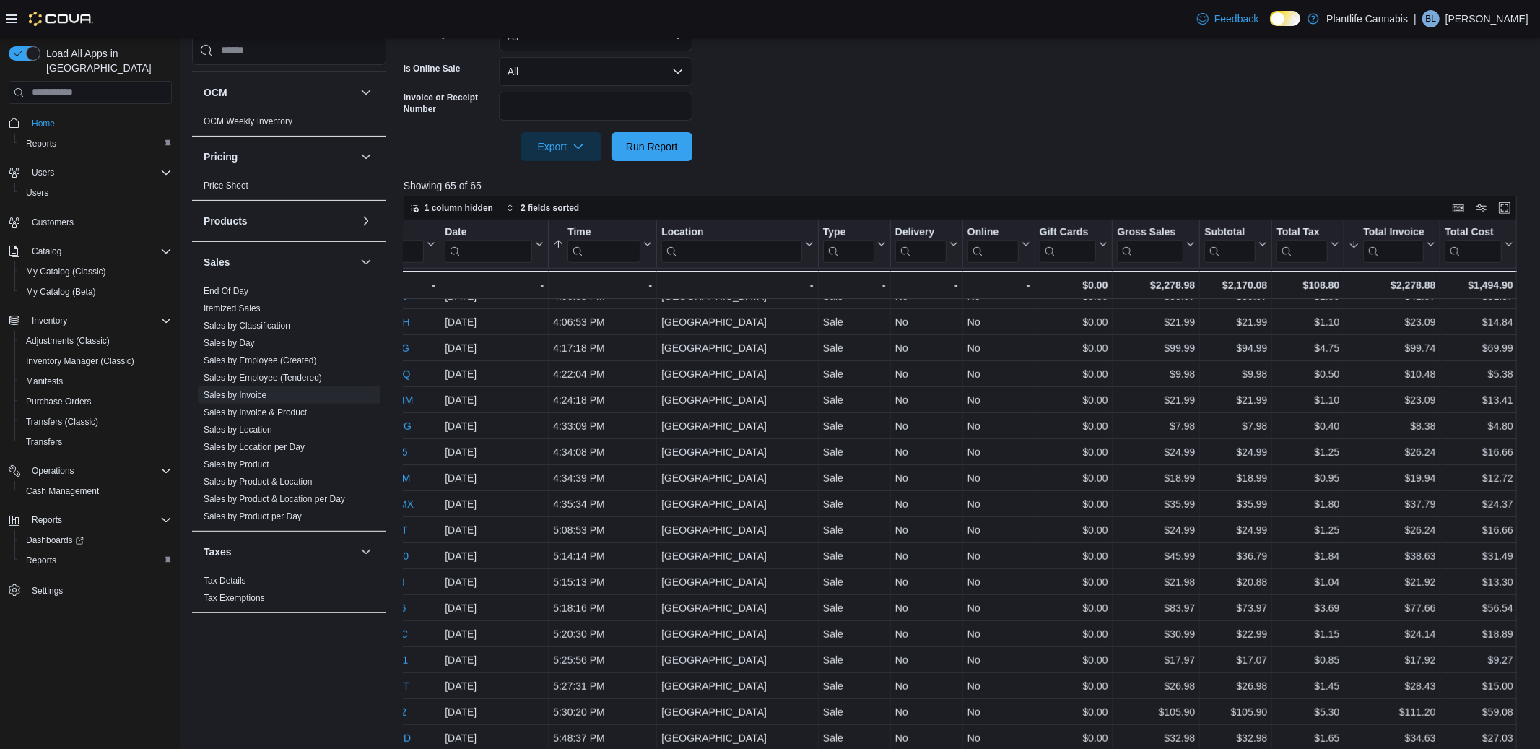 This screenshot has height=749, width=1540. Describe the element at coordinates (58, 401) in the screenshot. I see `a: Purchase Orders` at that location.